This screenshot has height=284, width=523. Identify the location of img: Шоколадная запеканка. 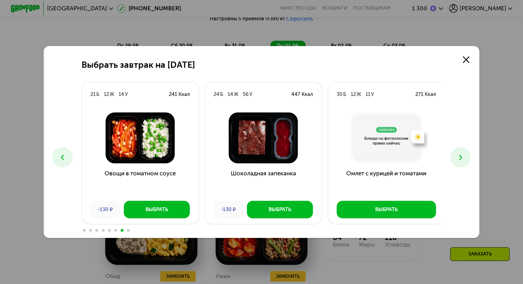
(263, 138).